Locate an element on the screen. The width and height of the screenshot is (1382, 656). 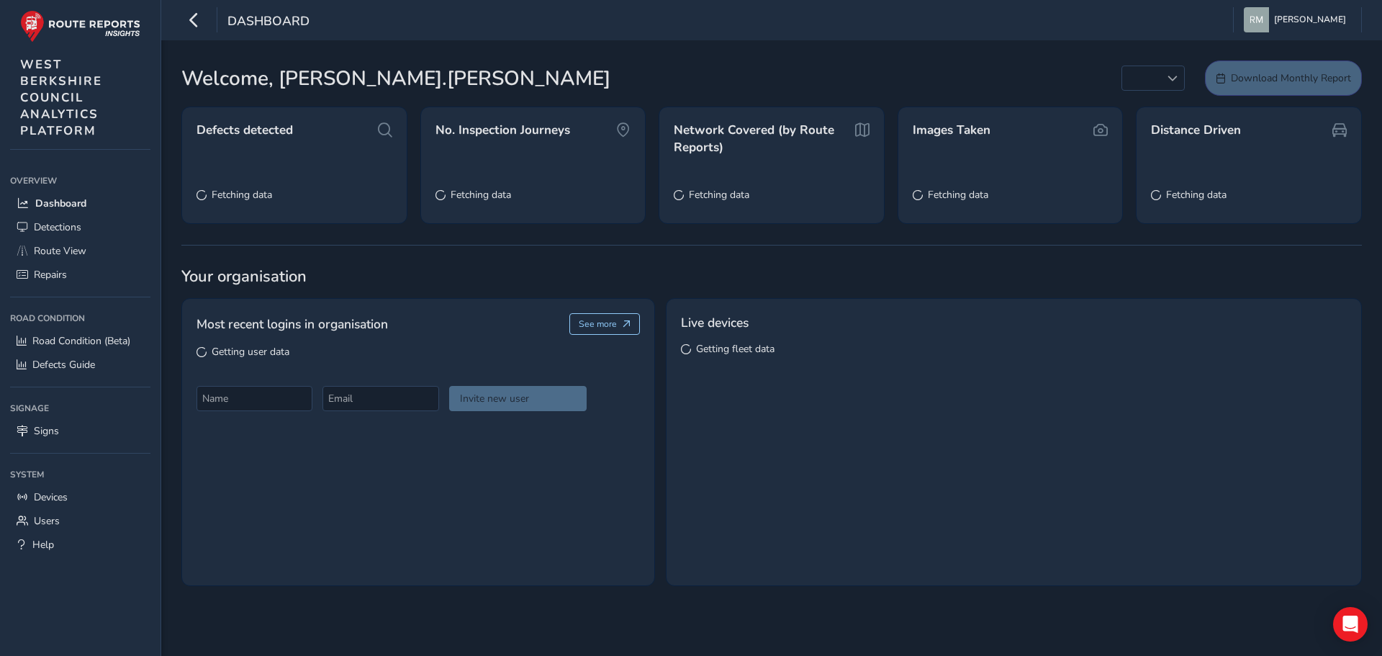
span: Network Covered (by Route Reports) is located at coordinates (762, 138).